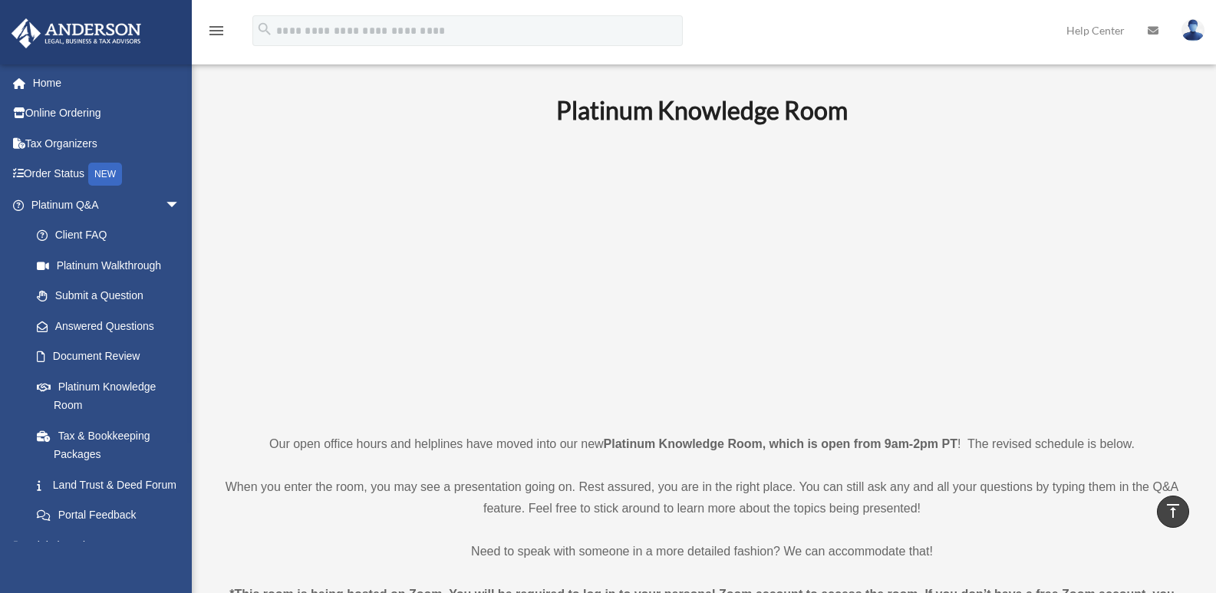 The width and height of the screenshot is (1216, 593). I want to click on a: Digital Productsarrow_drop_down, so click(107, 546).